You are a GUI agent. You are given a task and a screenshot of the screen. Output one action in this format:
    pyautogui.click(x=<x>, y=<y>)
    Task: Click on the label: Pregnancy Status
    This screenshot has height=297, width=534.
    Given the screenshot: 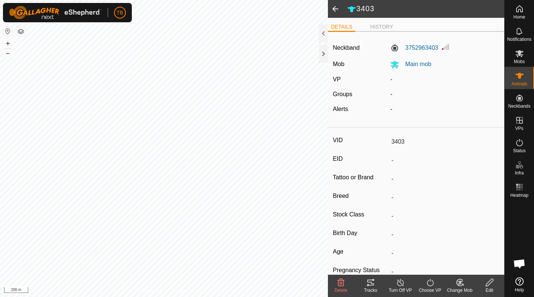 What is the action you would take?
    pyautogui.click(x=360, y=270)
    